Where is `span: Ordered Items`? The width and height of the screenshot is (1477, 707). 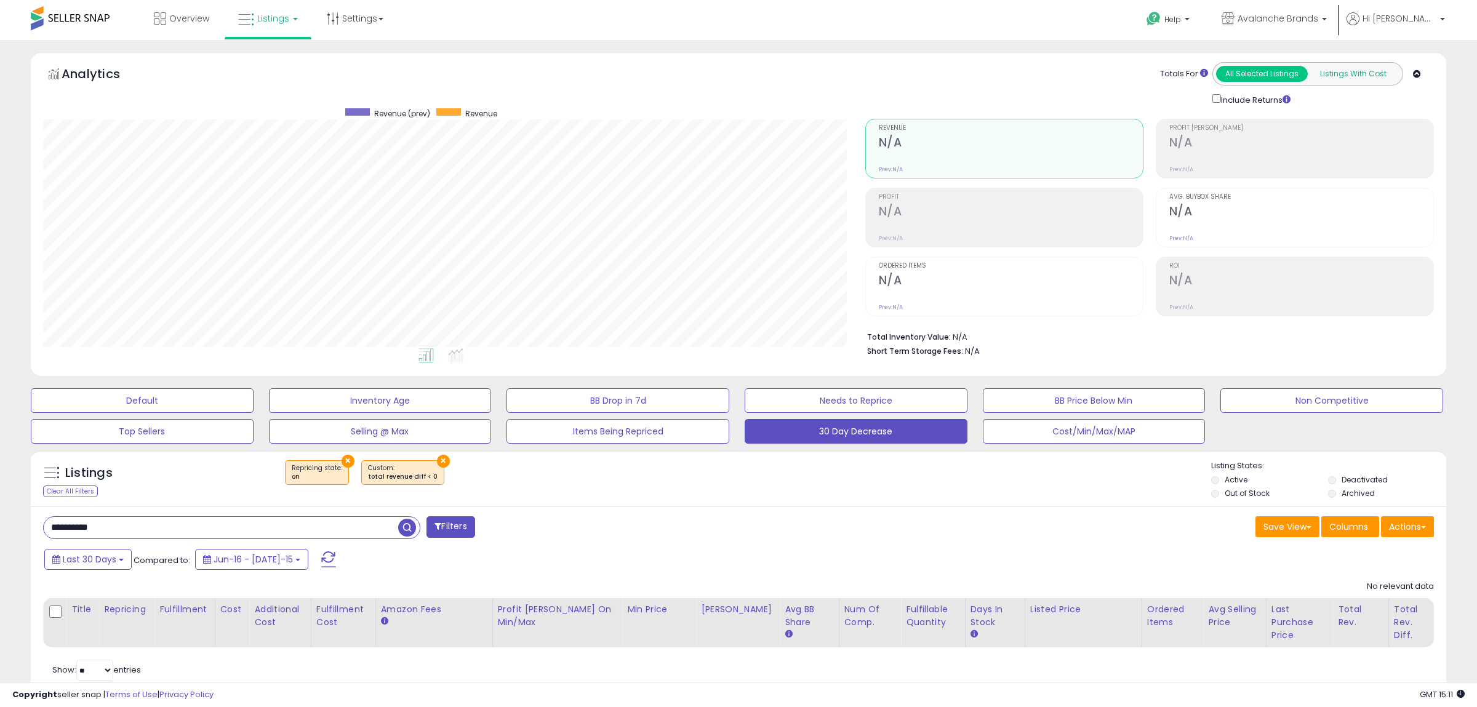
span: Ordered Items is located at coordinates (1011, 266).